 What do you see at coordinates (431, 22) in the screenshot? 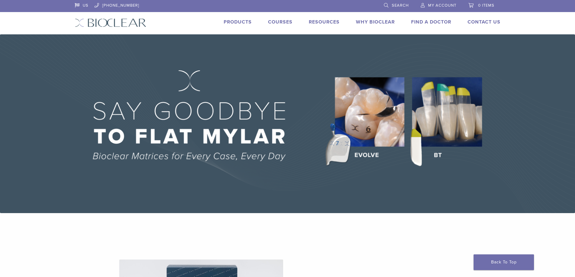
I see `a: Find A Doctor` at bounding box center [431, 22].